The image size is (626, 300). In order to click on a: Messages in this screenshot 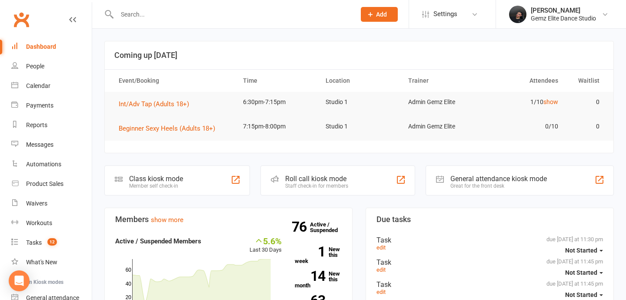, I will do `click(51, 144)`.